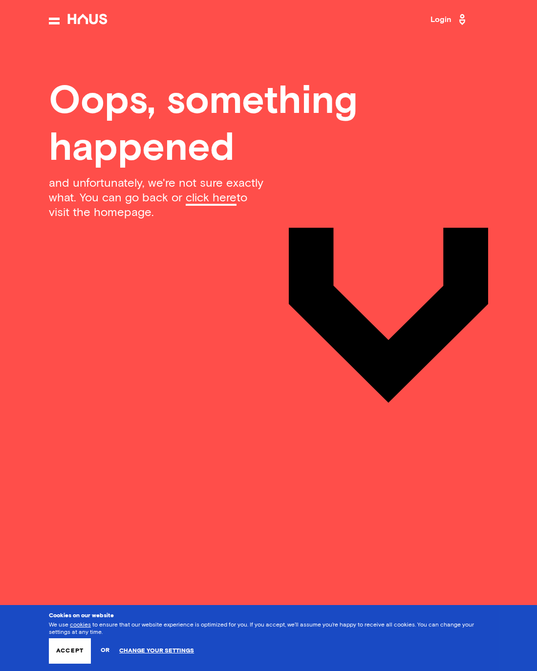  What do you see at coordinates (211, 199) in the screenshot?
I see `a: click here` at bounding box center [211, 199].